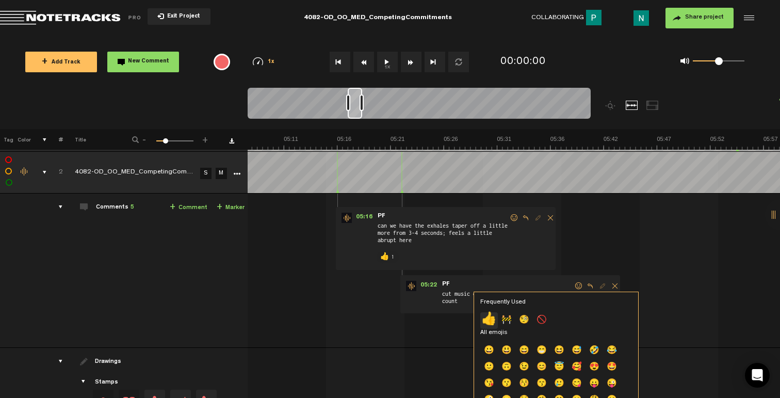 Image resolution: width=780 pixels, height=398 pixels. Describe the element at coordinates (507, 299) in the screenshot. I see `span: cut music off here; at the end of the 4 count` at that location.